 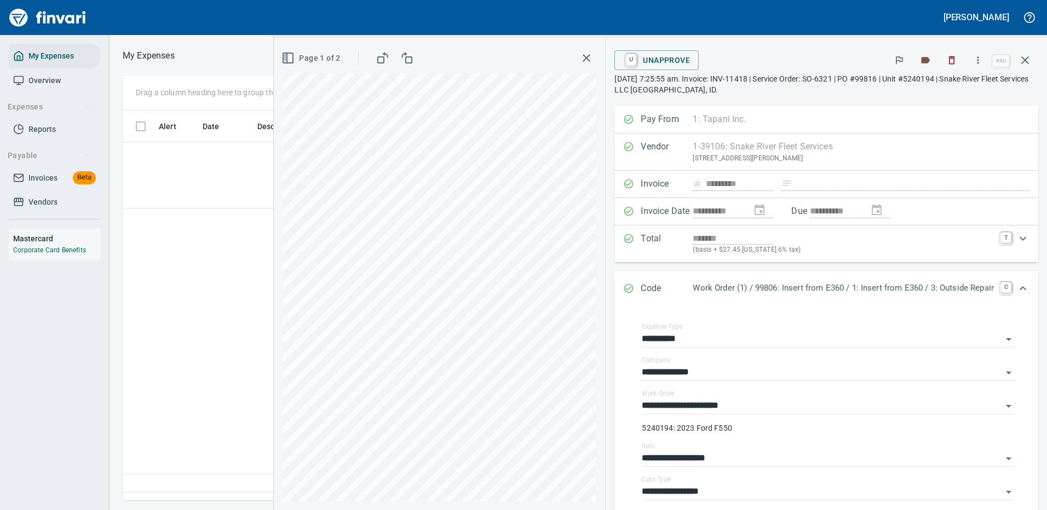 What do you see at coordinates (48, 18) in the screenshot?
I see `a: Finvari` at bounding box center [48, 18].